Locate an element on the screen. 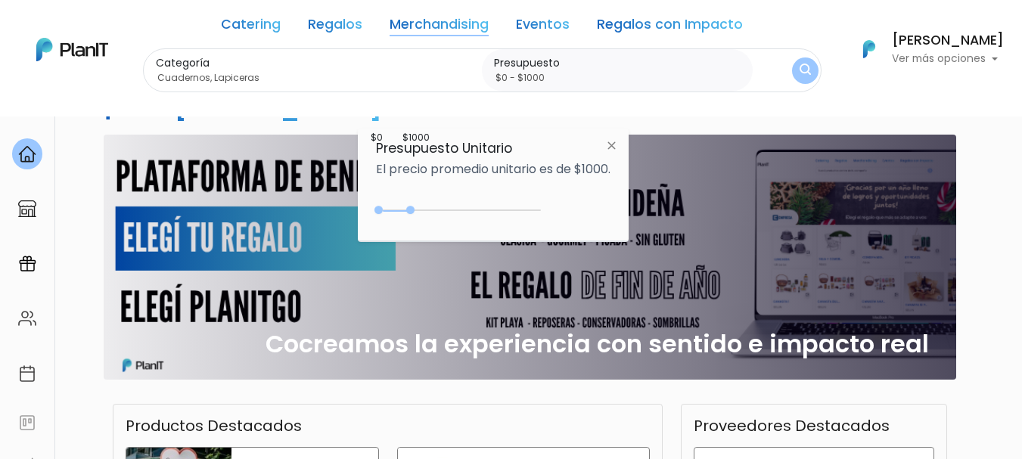 The image size is (1022, 459). h3: Productos Destacados is located at coordinates (213, 426).